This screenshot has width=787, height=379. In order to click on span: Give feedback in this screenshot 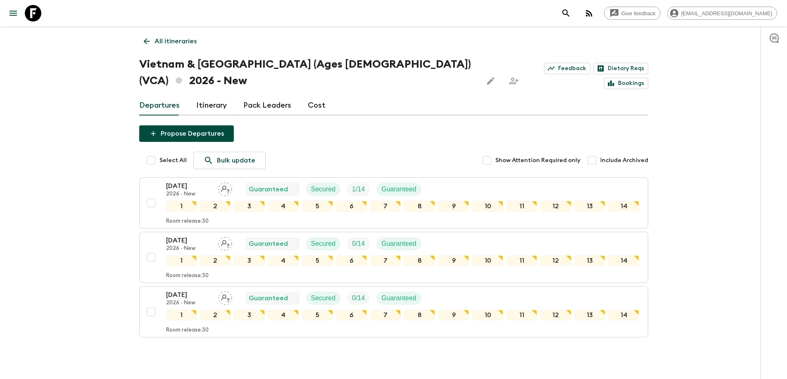, I will do `click(638, 13)`.